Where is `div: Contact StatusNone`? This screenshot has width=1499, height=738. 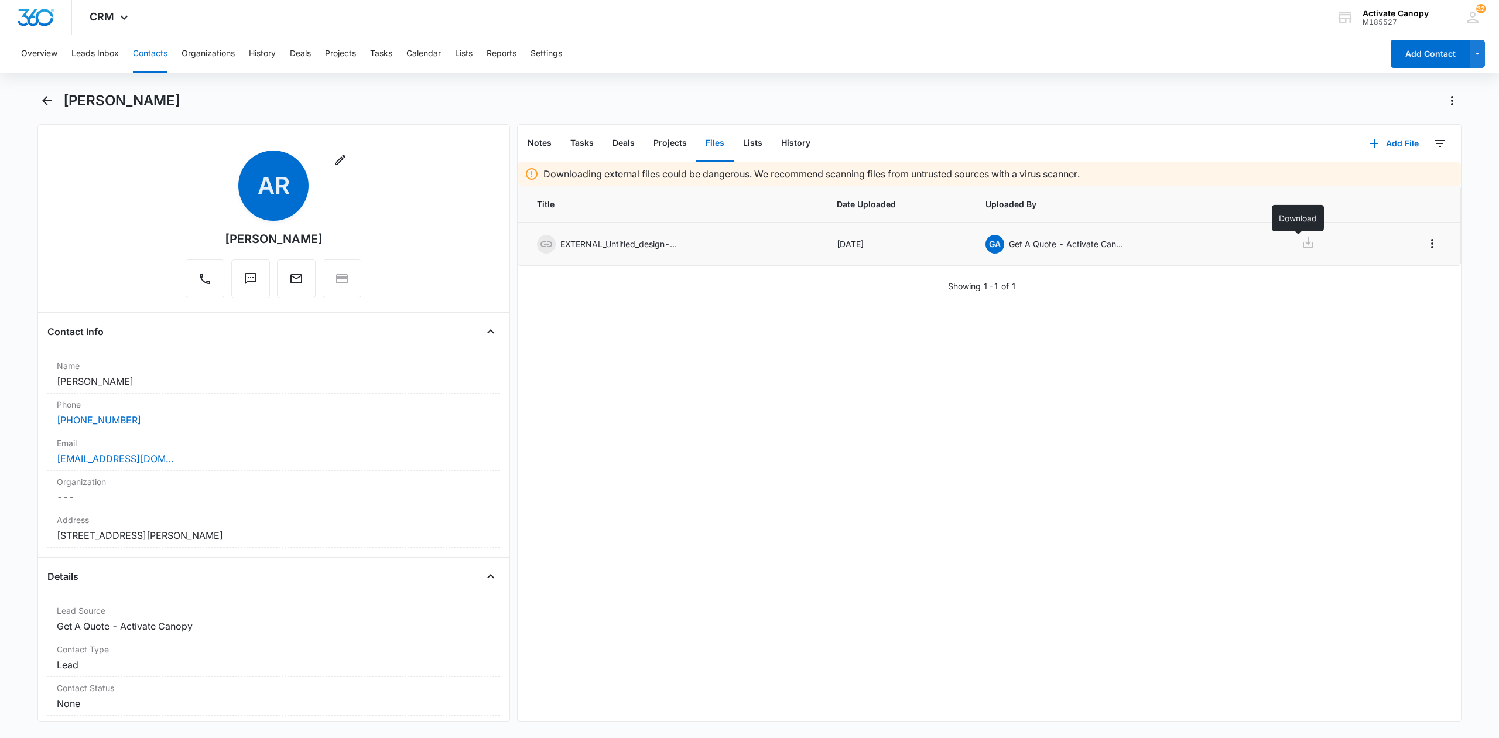
div: Contact StatusNone is located at coordinates (273, 696).